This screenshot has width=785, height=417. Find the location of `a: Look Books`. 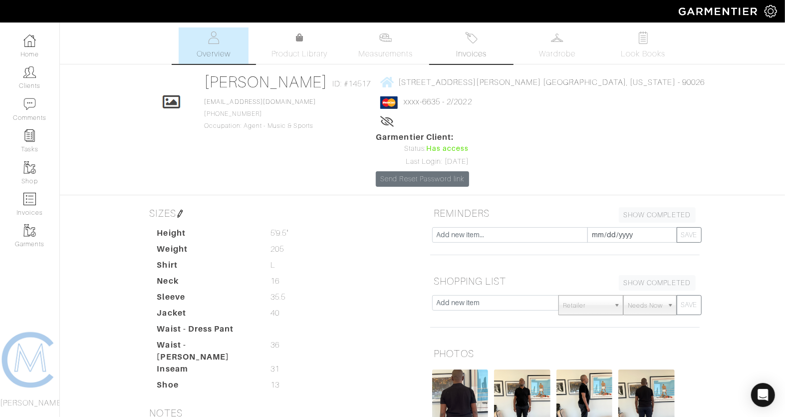

a: Look Books is located at coordinates (643, 45).